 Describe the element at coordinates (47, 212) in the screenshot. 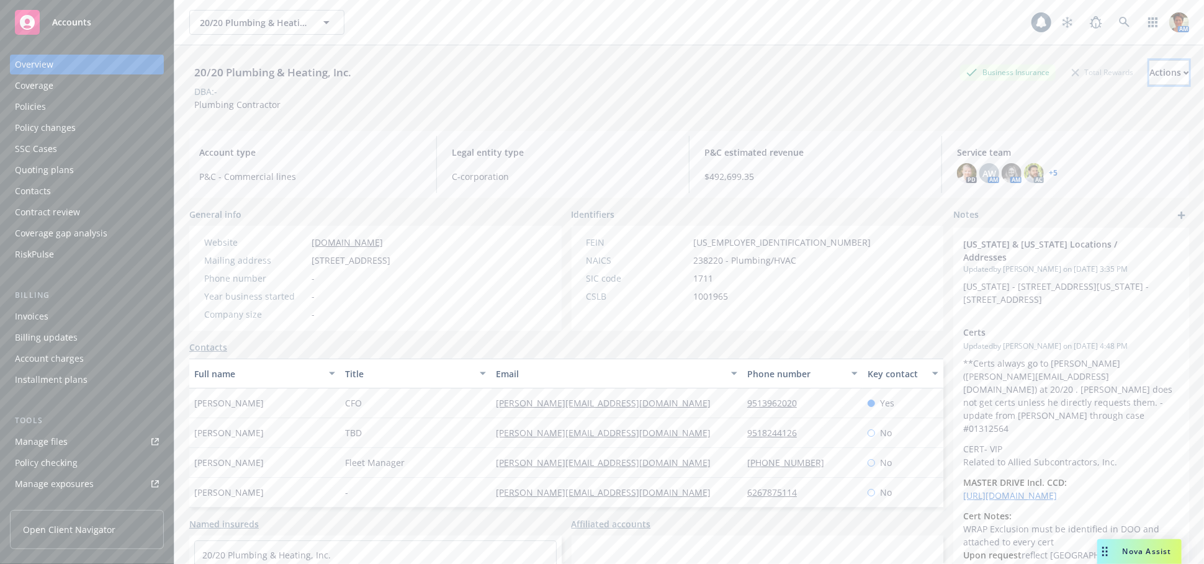

I see `div: Contract review` at that location.